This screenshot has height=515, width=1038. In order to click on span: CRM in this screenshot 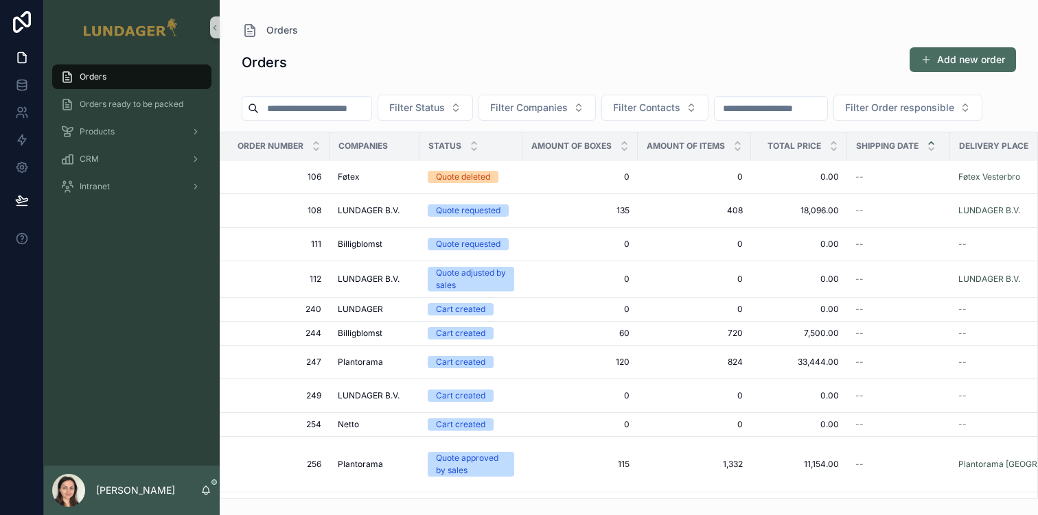, I will do `click(89, 159)`.